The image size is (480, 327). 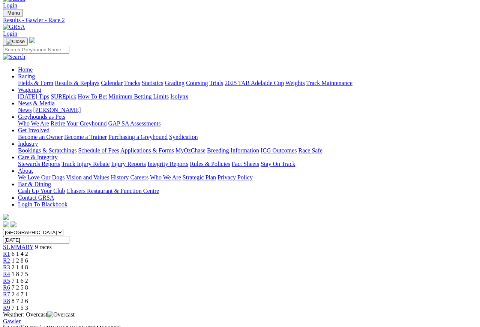 What do you see at coordinates (278, 150) in the screenshot?
I see `a: ICG Outcomes` at bounding box center [278, 150].